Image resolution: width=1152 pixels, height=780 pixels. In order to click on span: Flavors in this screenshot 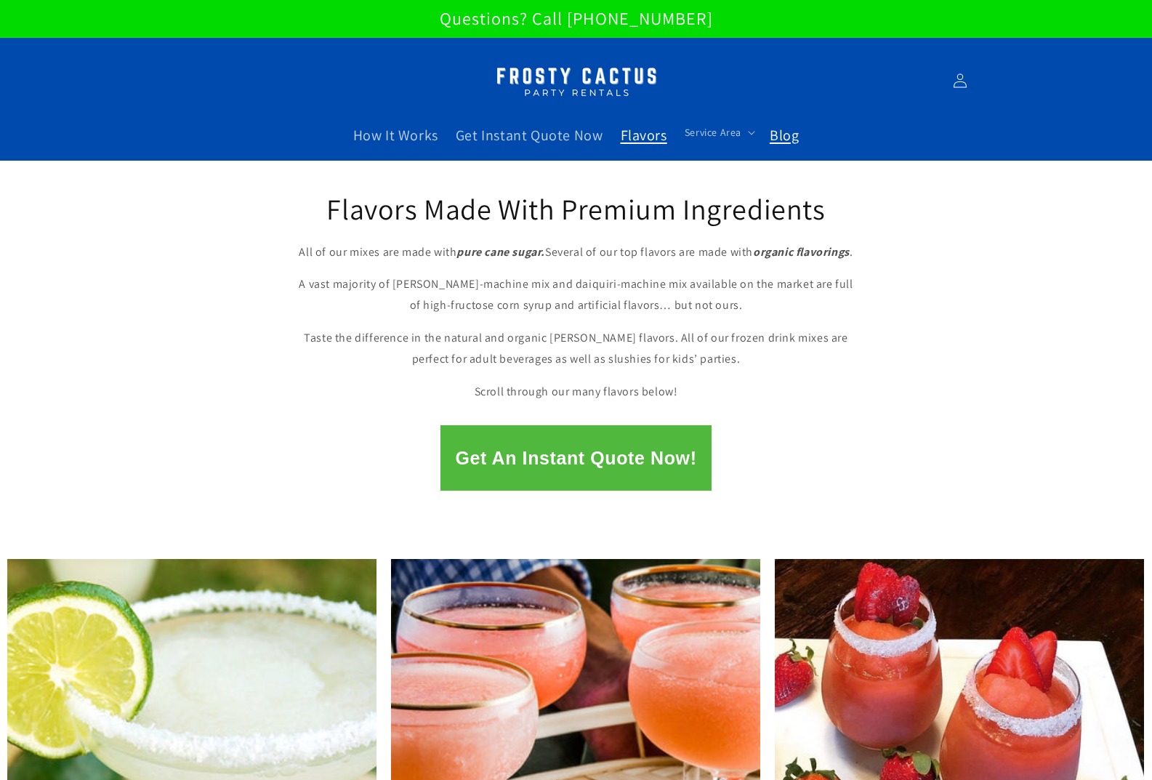, I will do `click(644, 135)`.